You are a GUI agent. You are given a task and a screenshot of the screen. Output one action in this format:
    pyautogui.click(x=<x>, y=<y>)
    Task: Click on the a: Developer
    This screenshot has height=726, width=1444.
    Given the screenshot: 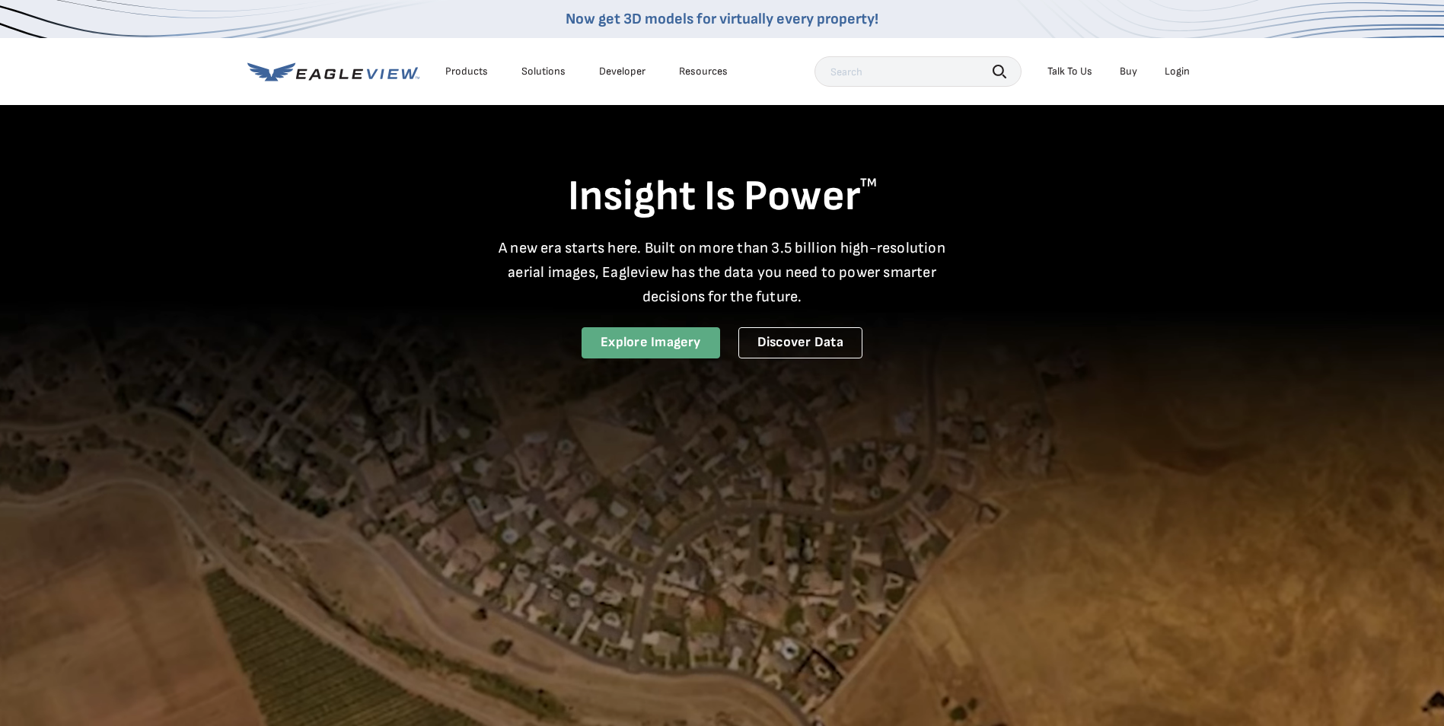 What is the action you would take?
    pyautogui.click(x=622, y=72)
    